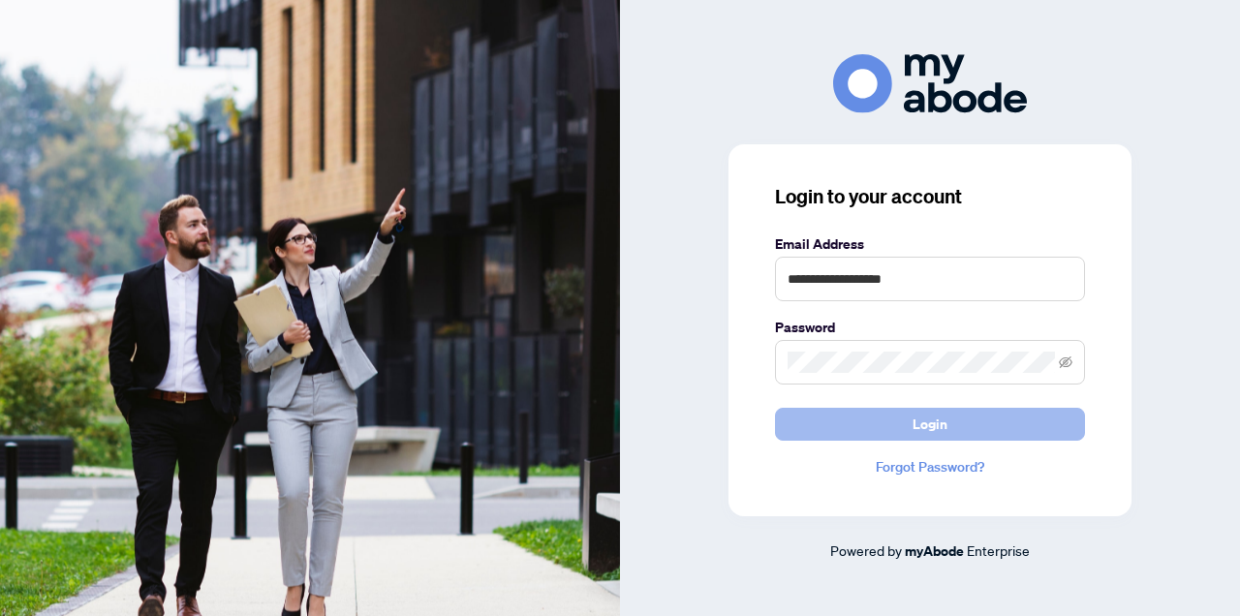  I want to click on h3: Login to your account, so click(930, 197).